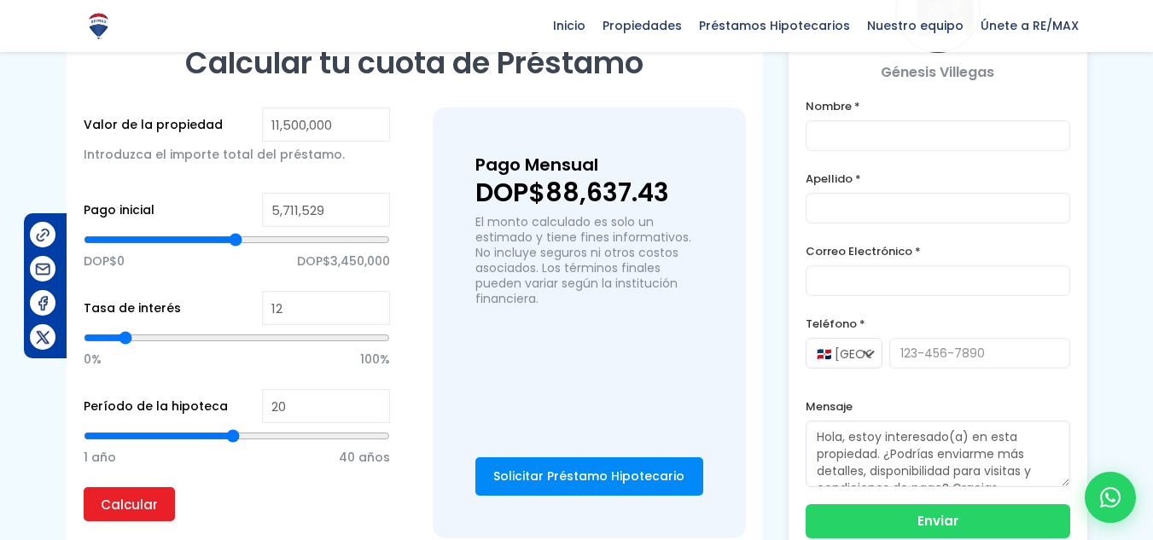 Image resolution: width=1153 pixels, height=540 pixels. Describe the element at coordinates (569, 26) in the screenshot. I see `span: Inicio` at that location.